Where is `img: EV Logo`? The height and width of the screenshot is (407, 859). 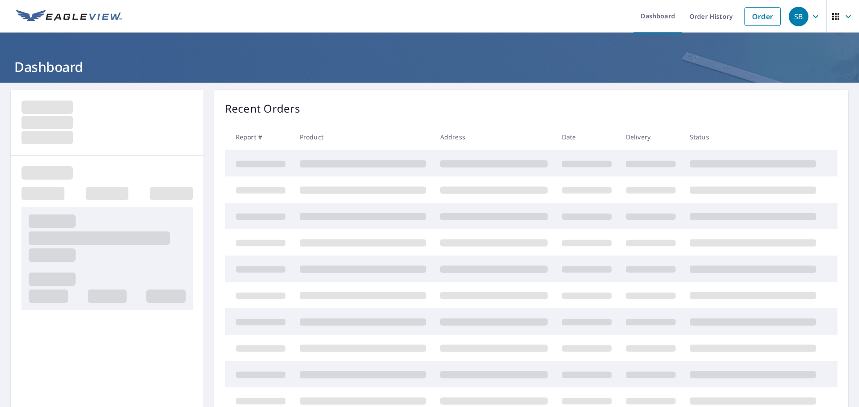
img: EV Logo is located at coordinates (69, 17).